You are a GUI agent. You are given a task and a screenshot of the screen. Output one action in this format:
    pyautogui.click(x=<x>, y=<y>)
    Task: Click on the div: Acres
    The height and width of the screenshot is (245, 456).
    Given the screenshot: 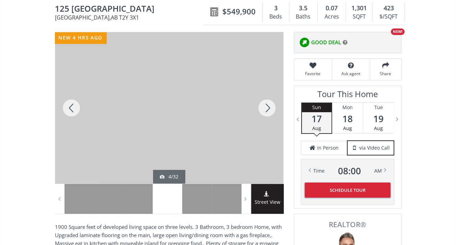 What is the action you would take?
    pyautogui.click(x=331, y=17)
    